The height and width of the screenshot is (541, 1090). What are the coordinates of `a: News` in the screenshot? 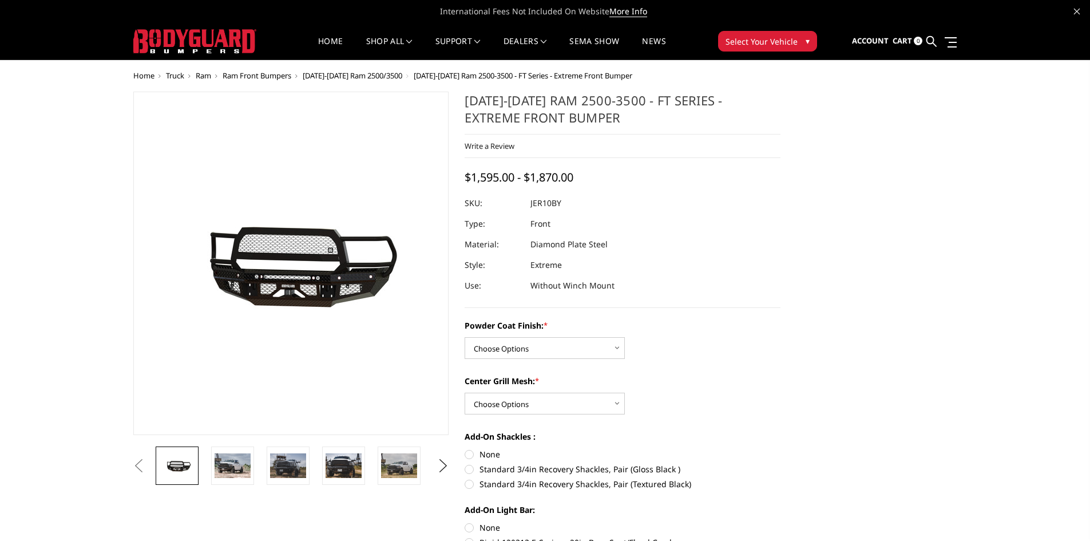 It's located at (653, 48).